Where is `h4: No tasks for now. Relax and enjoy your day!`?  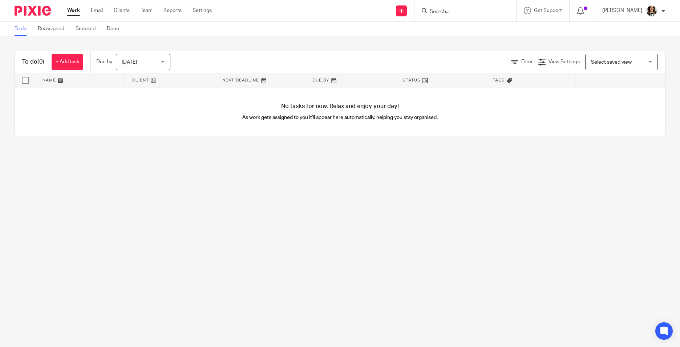 h4: No tasks for now. Relax and enjoy your day! is located at coordinates (340, 106).